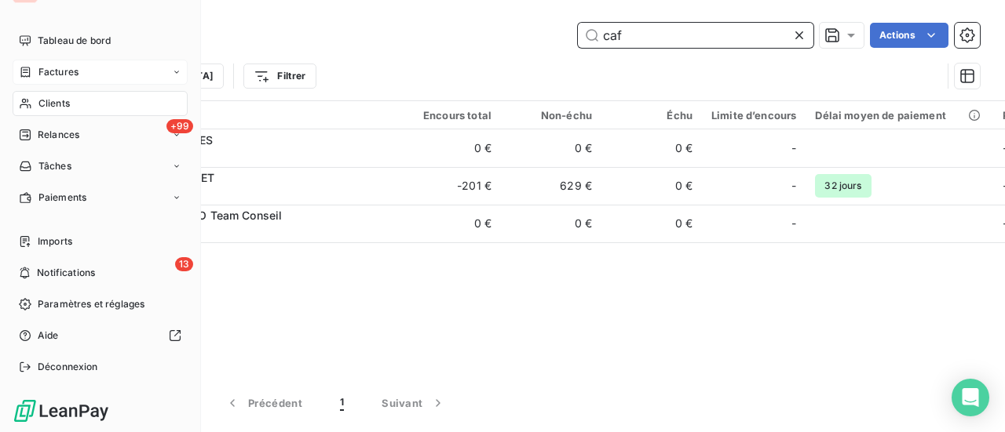 The width and height of the screenshot is (1005, 432). What do you see at coordinates (48, 336) in the screenshot?
I see `span: Aide` at bounding box center [48, 336].